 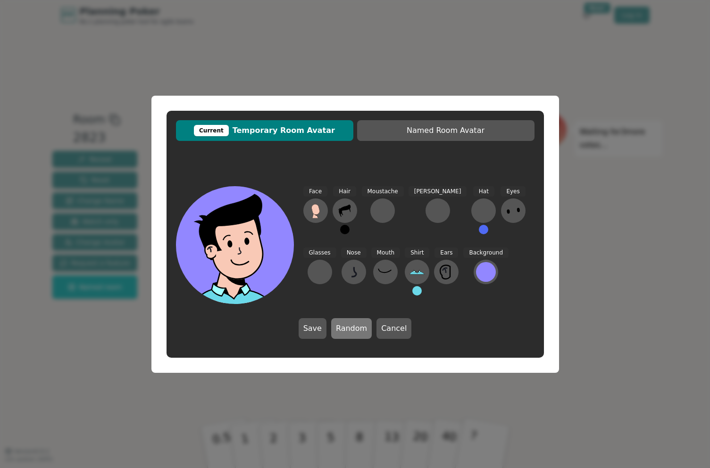 What do you see at coordinates (512, 191) in the screenshot?
I see `span: Eyes` at bounding box center [512, 191].